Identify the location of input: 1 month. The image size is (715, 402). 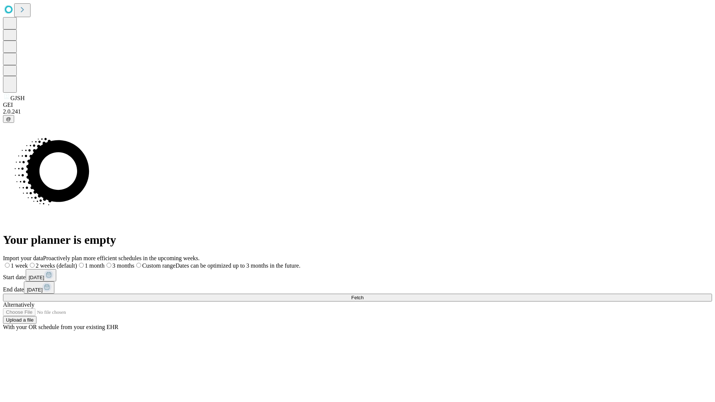
(81, 265).